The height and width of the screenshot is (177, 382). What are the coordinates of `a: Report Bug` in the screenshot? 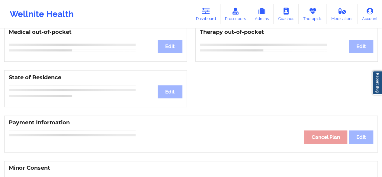 It's located at (377, 82).